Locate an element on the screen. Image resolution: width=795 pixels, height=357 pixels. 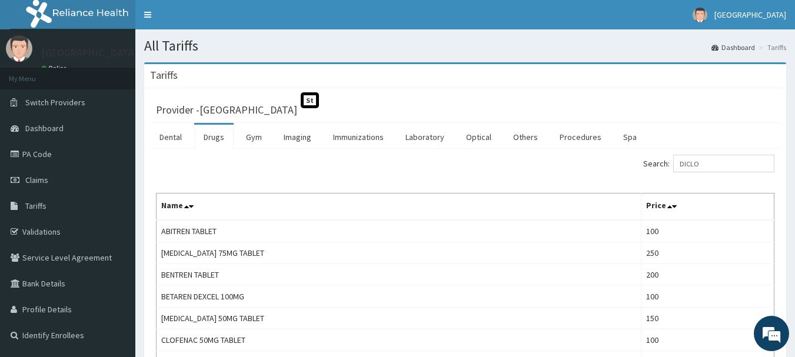
a: Procedures is located at coordinates (580, 137).